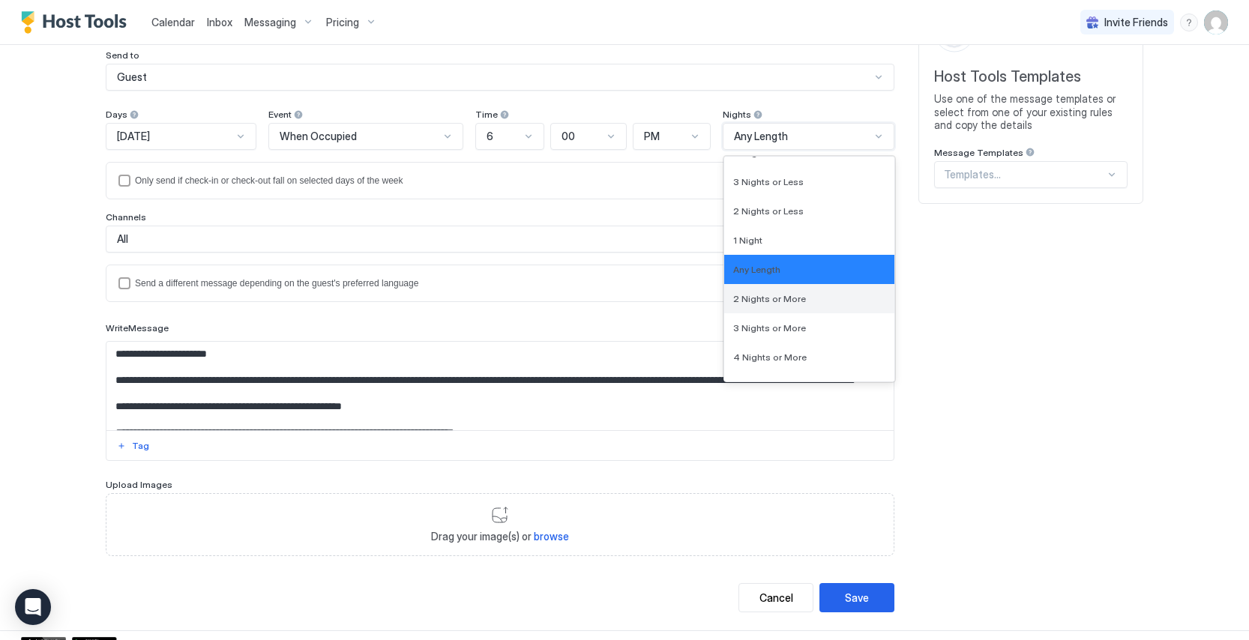 This screenshot has width=1249, height=640. I want to click on div: Tag, so click(140, 446).